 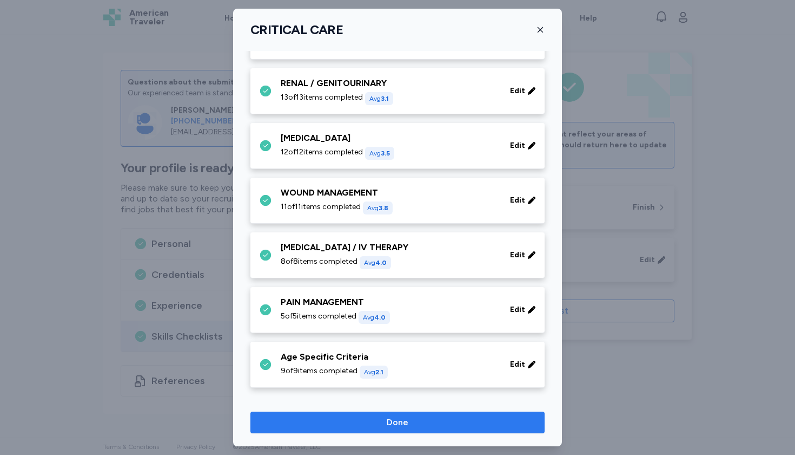 What do you see at coordinates (319, 261) in the screenshot?
I see `span: 8 of 8 items completed` at bounding box center [319, 261].